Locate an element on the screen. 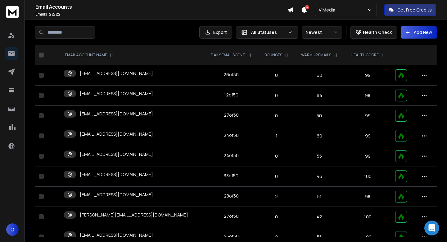  button: Export is located at coordinates (216, 32).